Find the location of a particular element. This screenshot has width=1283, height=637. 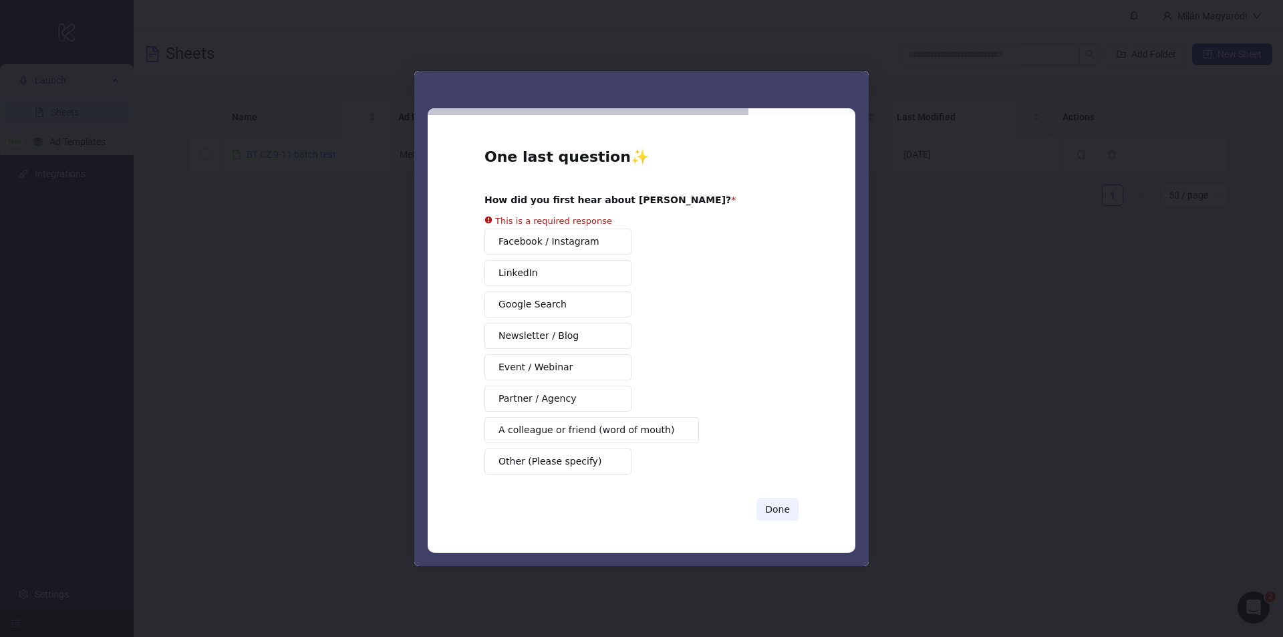

button: Event / Webinar is located at coordinates (558, 367).